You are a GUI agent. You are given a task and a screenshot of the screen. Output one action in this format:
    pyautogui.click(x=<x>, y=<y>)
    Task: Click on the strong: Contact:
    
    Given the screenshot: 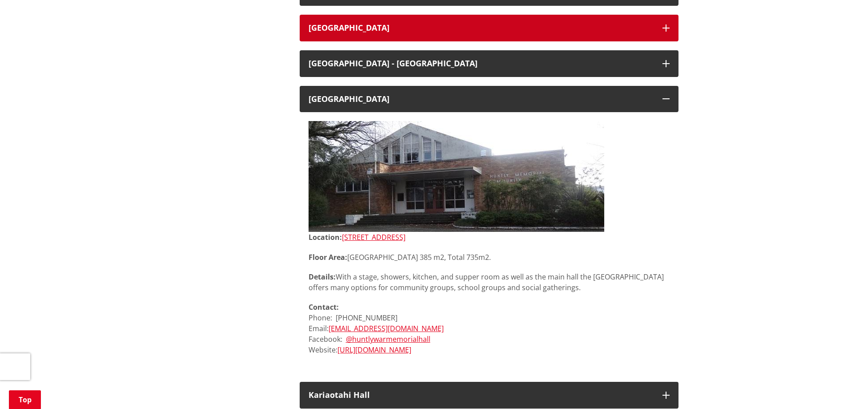 What is the action you would take?
    pyautogui.click(x=324, y=307)
    